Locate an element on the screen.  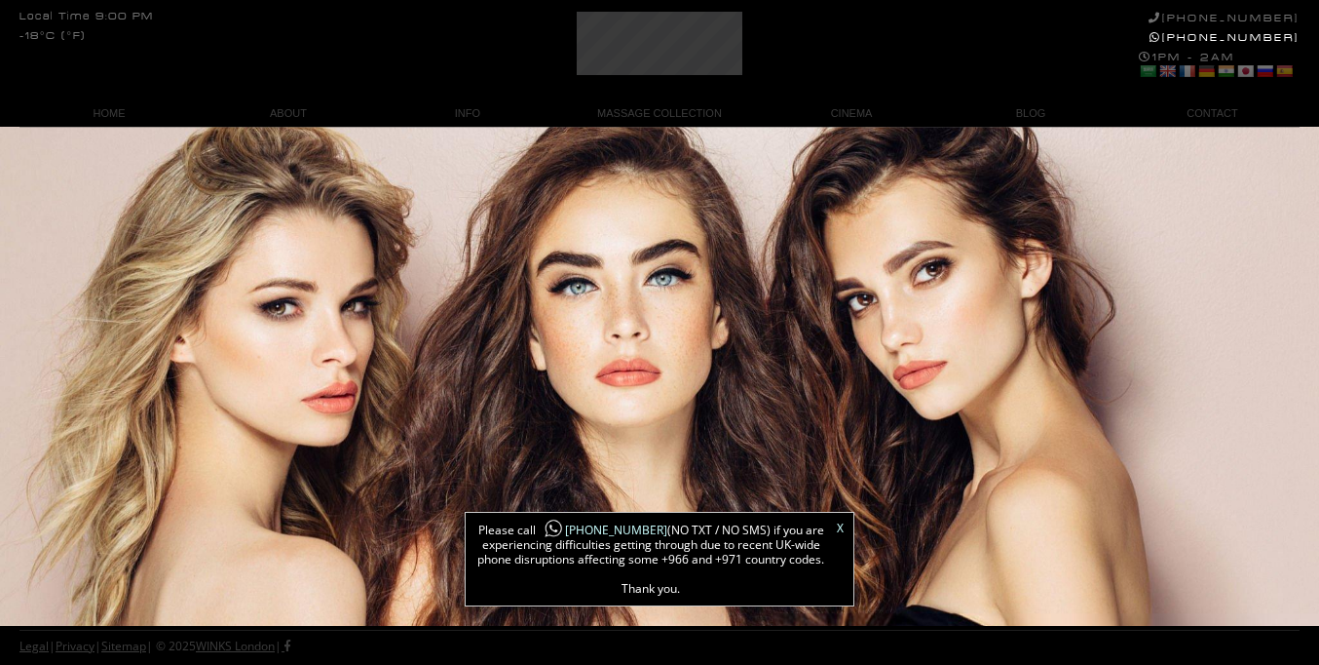
a: Sitemap is located at coordinates (124, 645).